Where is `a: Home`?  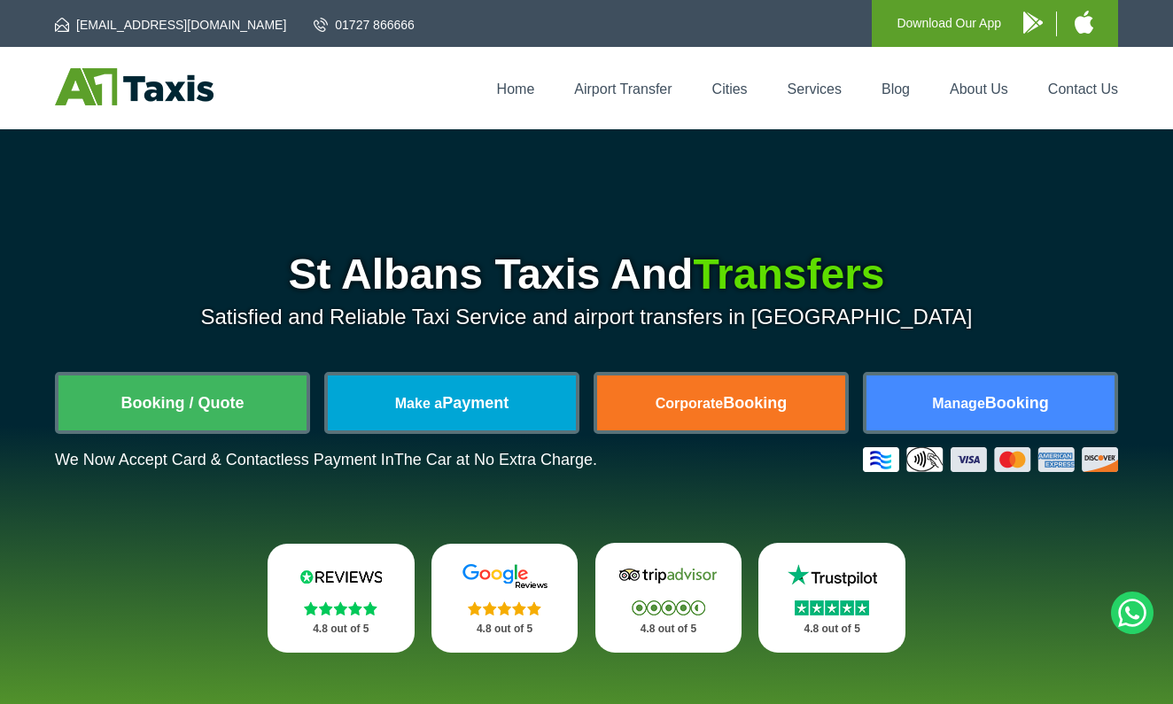 a: Home is located at coordinates (516, 89).